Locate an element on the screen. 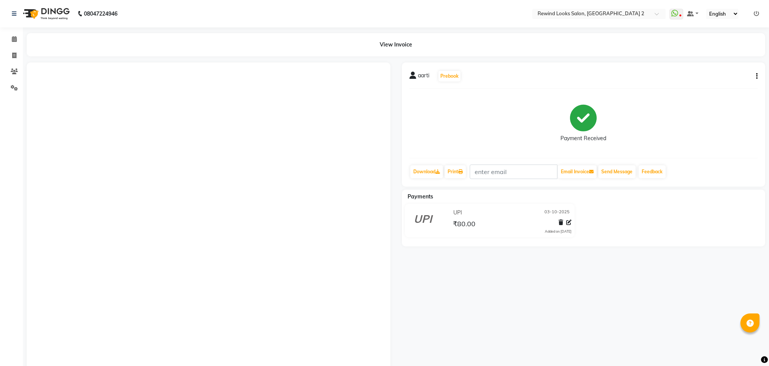 This screenshot has width=769, height=366. input: enter email is located at coordinates (513, 172).